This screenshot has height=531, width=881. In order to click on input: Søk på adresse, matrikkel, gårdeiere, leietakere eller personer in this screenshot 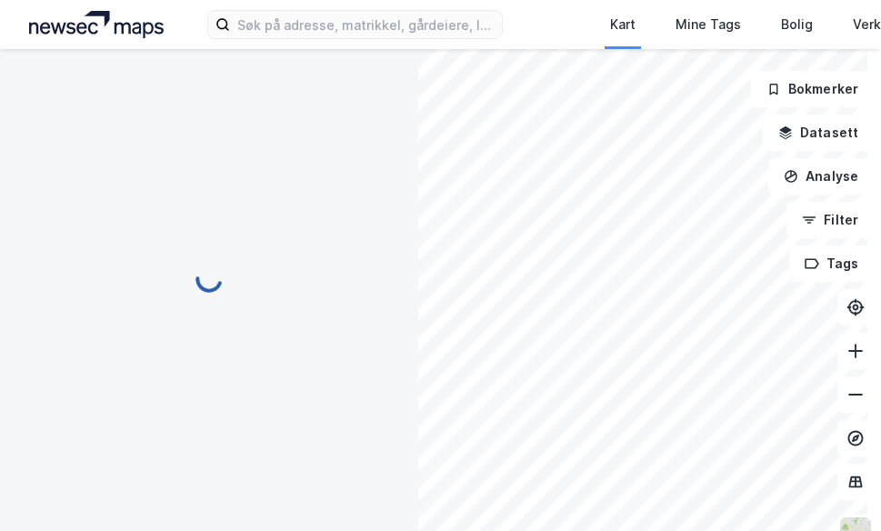, I will do `click(366, 25)`.